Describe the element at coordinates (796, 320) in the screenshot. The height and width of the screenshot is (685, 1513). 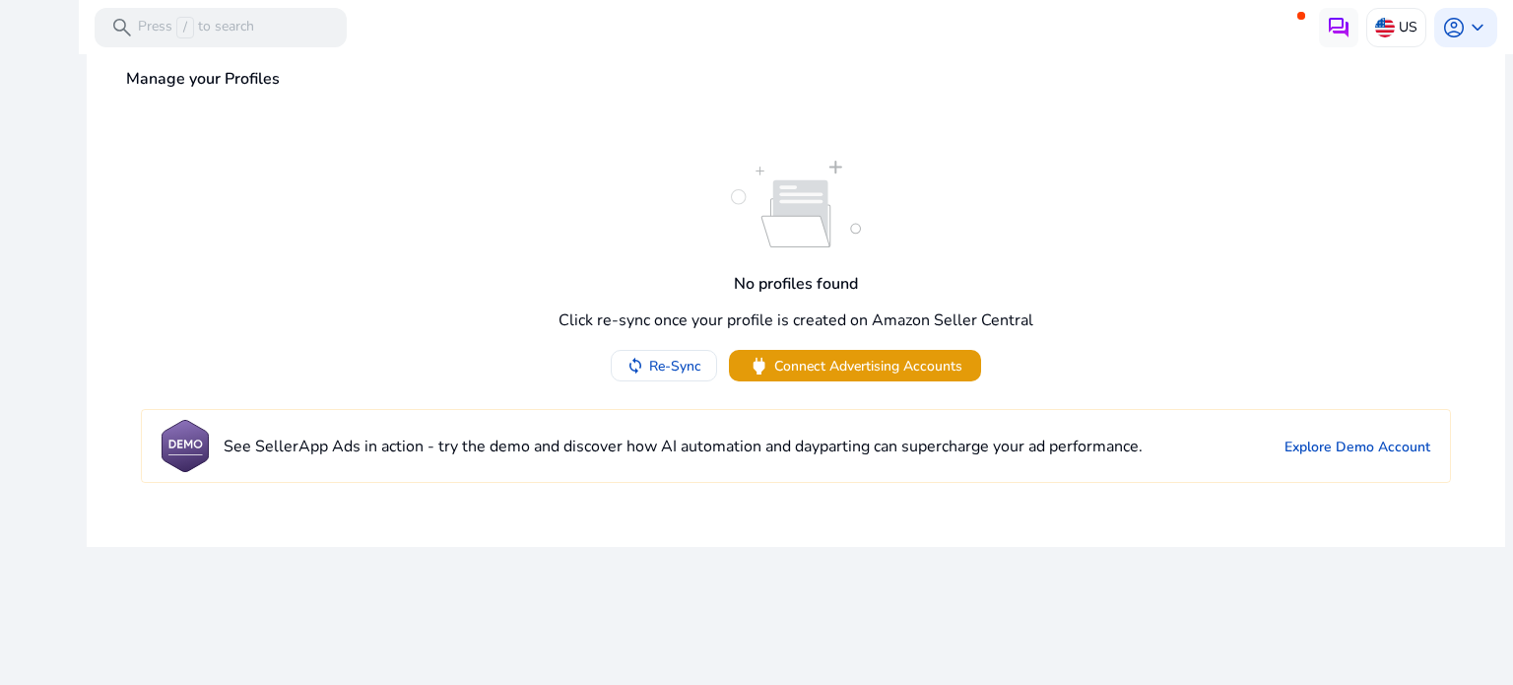
I see `h4: Click re-sync once your profile is created on Amazon Seller Central` at that location.